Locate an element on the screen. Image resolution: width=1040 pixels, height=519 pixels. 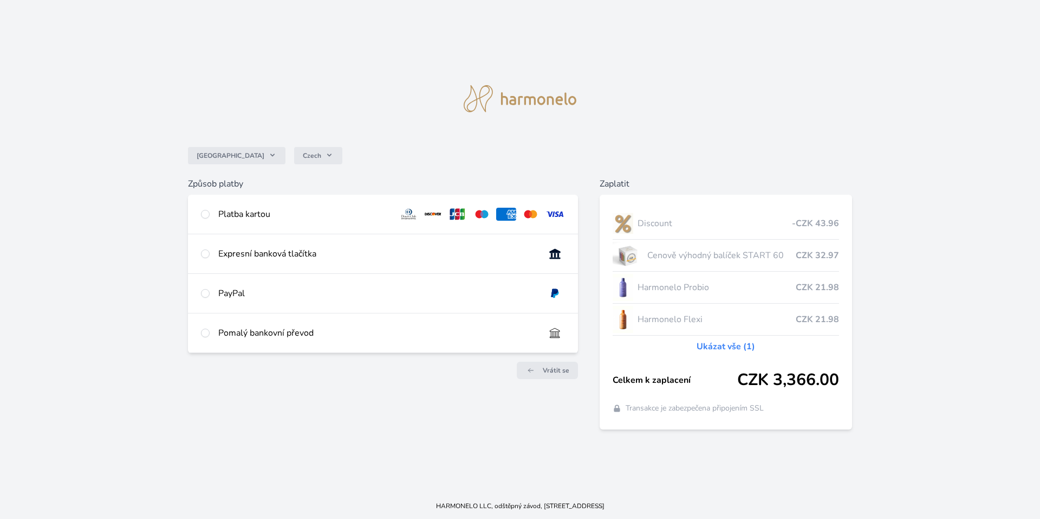
img: jcb.svg is located at coordinates (457, 214).